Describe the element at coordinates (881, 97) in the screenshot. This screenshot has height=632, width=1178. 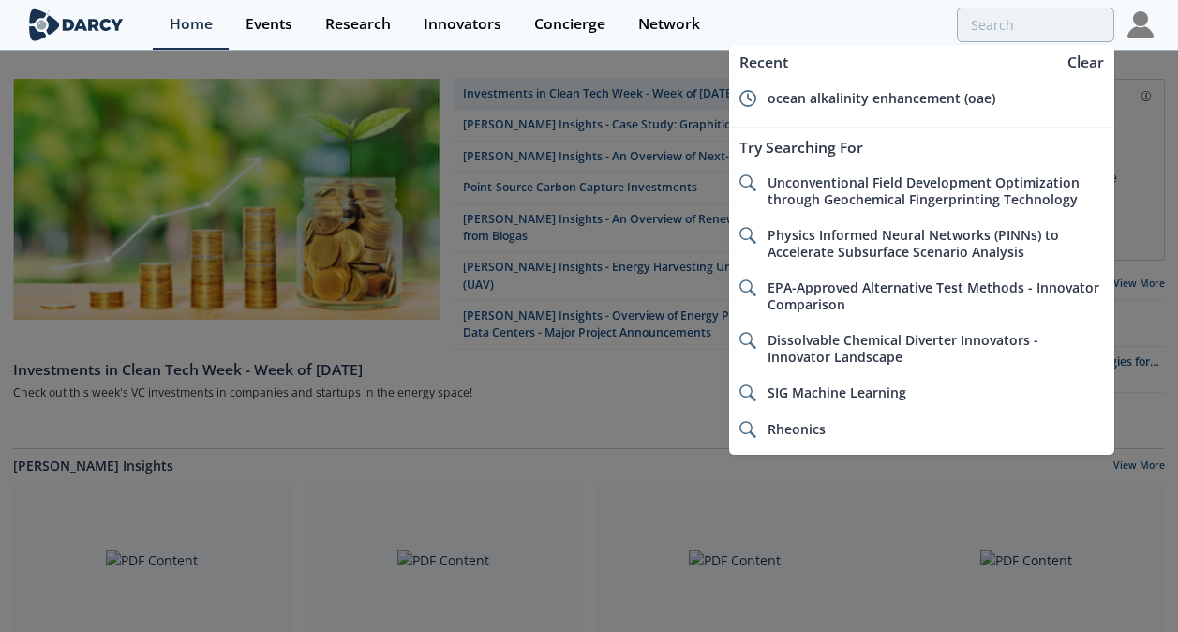
I see `span: ocean alkalinity enhancement (oae)` at that location.